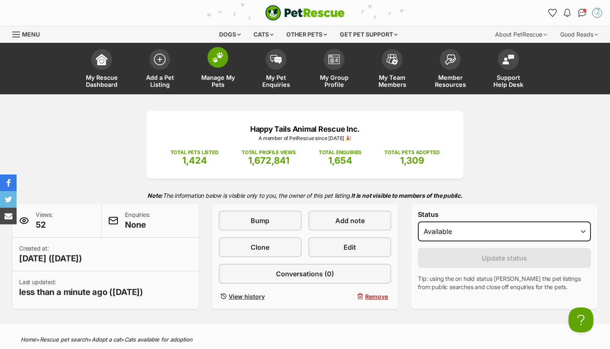  What do you see at coordinates (504, 214) in the screenshot?
I see `label: Status` at bounding box center [504, 214].